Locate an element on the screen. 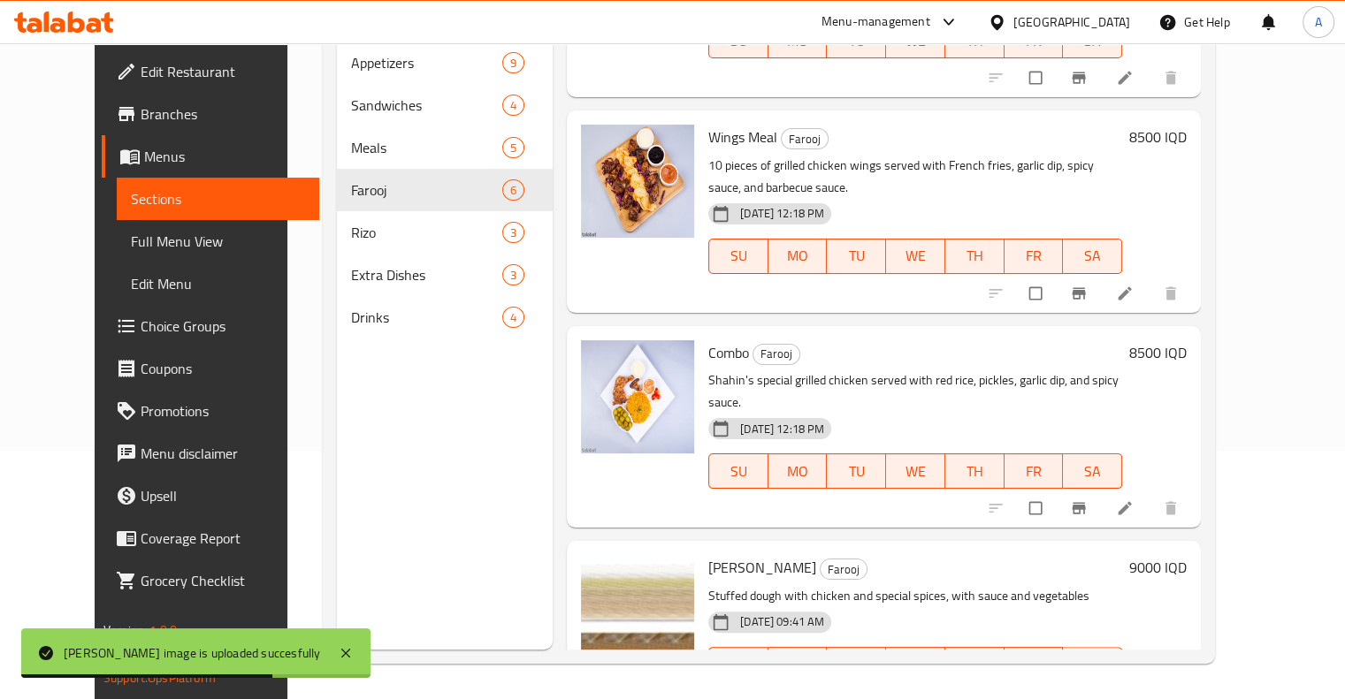 This screenshot has width=1345, height=699. a: Menu disclaimer is located at coordinates (210, 454).